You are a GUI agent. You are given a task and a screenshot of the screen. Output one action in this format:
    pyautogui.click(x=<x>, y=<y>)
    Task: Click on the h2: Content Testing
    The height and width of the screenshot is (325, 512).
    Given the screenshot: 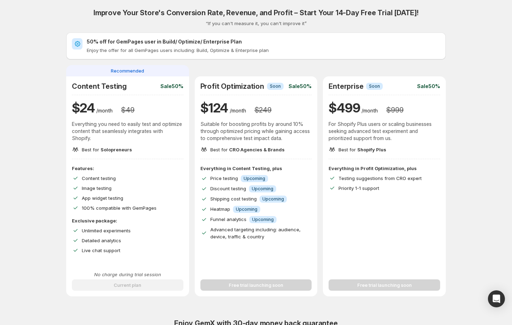 What is the action you would take?
    pyautogui.click(x=99, y=86)
    